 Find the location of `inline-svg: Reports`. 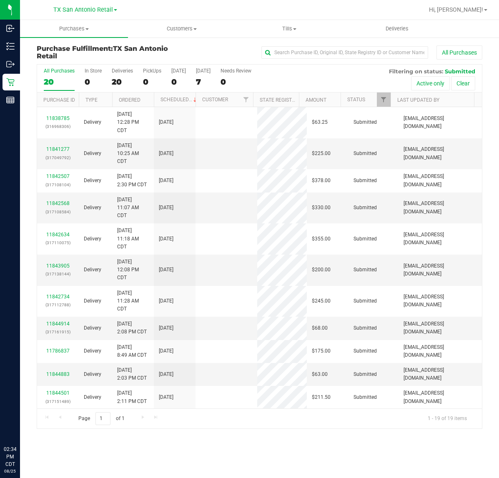

inline-svg: Reports is located at coordinates (10, 100).